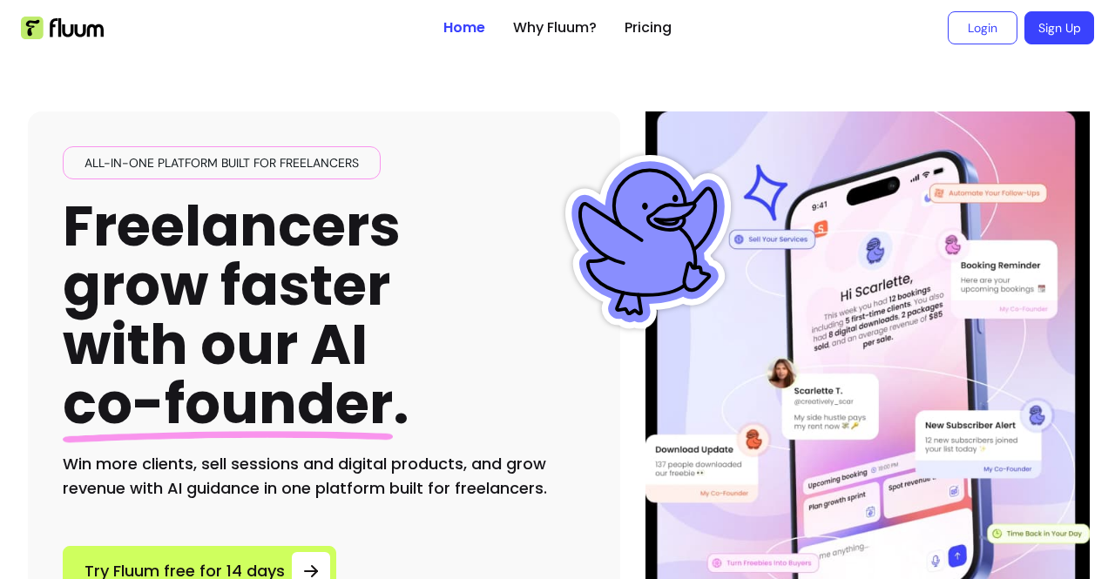  What do you see at coordinates (324, 477) in the screenshot?
I see `h2: Win more clients, sell sessions and digital products, and grow revenue with AI guidance in one pl...` at bounding box center [324, 477].